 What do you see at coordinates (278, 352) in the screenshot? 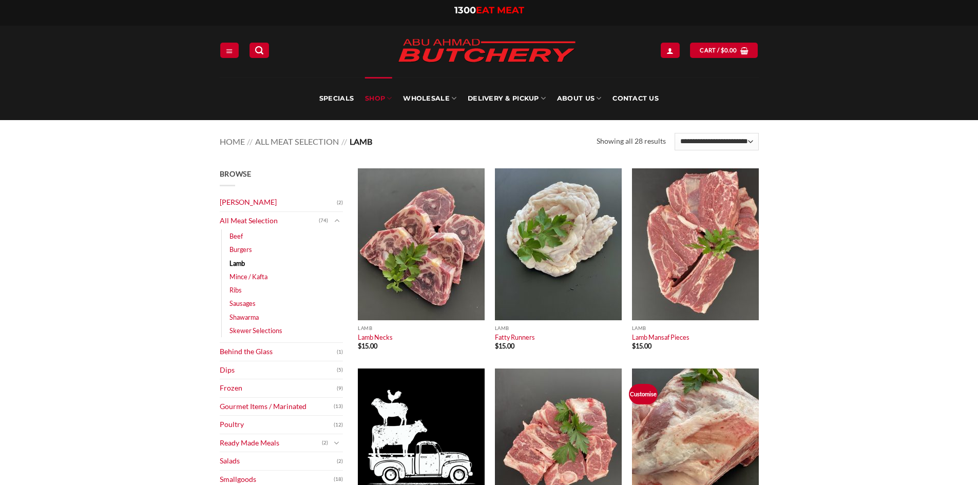
I see `a: Behind the Glass` at bounding box center [278, 352].